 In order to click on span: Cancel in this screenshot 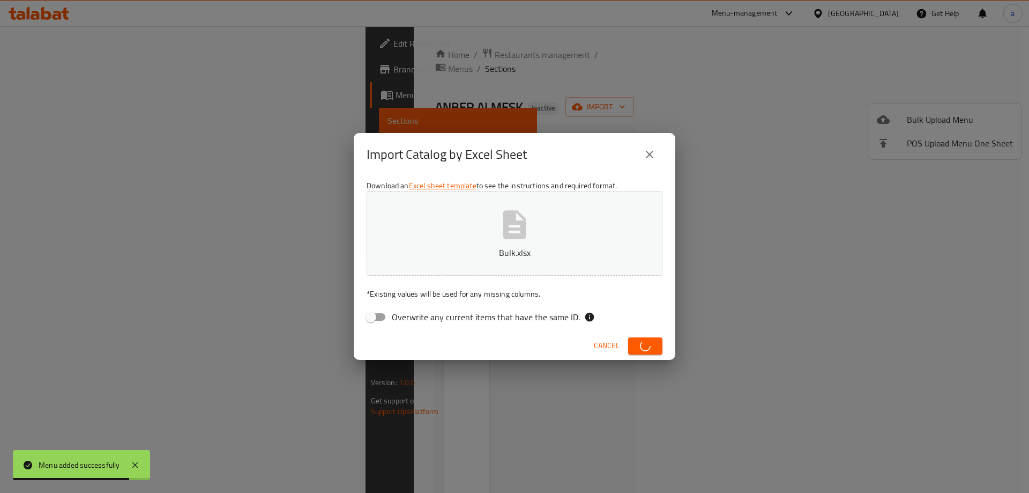, I will do `click(607, 345)`.